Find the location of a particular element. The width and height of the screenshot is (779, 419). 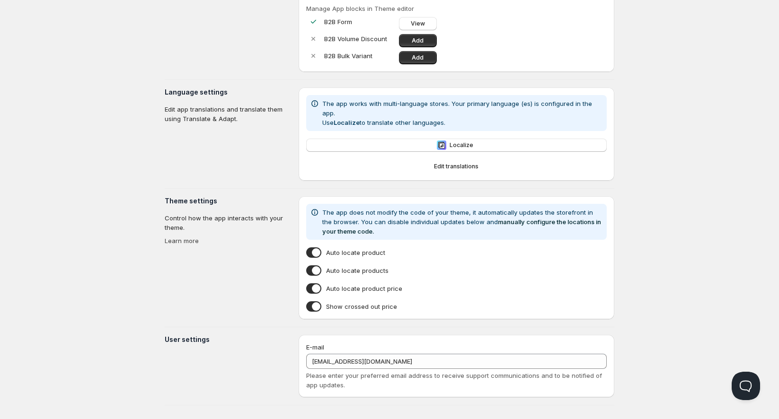

b: Localize is located at coordinates (346, 123).